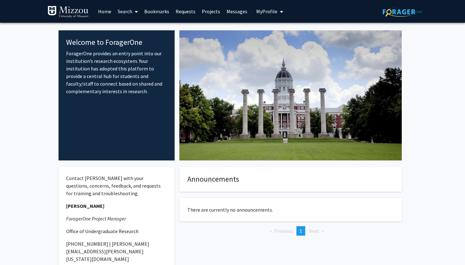 This screenshot has width=465, height=265. Describe the element at coordinates (237, 11) in the screenshot. I see `a: Messages` at that location.